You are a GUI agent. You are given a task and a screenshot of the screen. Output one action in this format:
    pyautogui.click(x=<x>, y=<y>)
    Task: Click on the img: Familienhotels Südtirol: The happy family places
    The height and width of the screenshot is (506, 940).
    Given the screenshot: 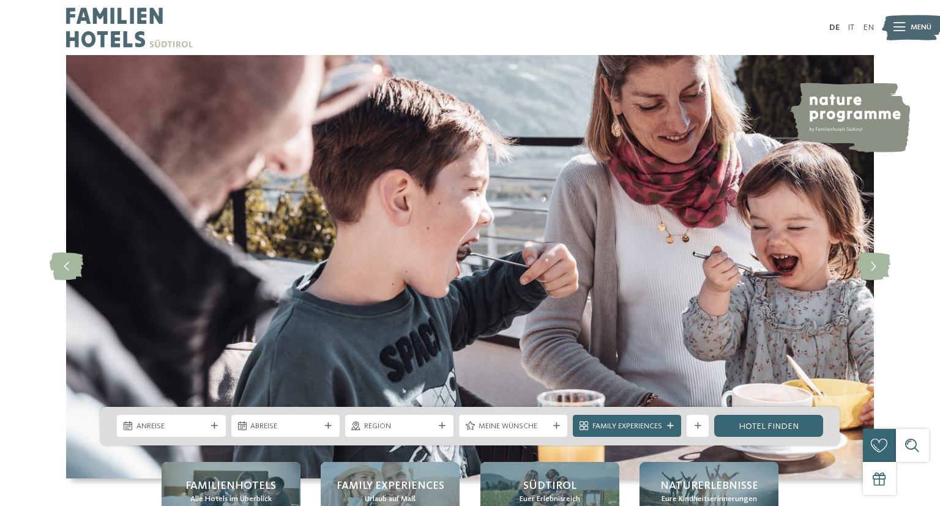 What is the action you would take?
    pyautogui.click(x=470, y=267)
    